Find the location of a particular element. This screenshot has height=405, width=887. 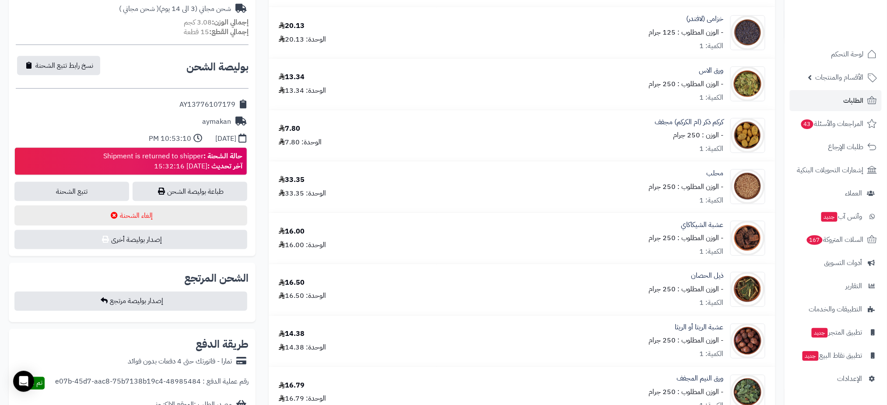

a: عشبة الشيكاكاي is located at coordinates (702, 225).